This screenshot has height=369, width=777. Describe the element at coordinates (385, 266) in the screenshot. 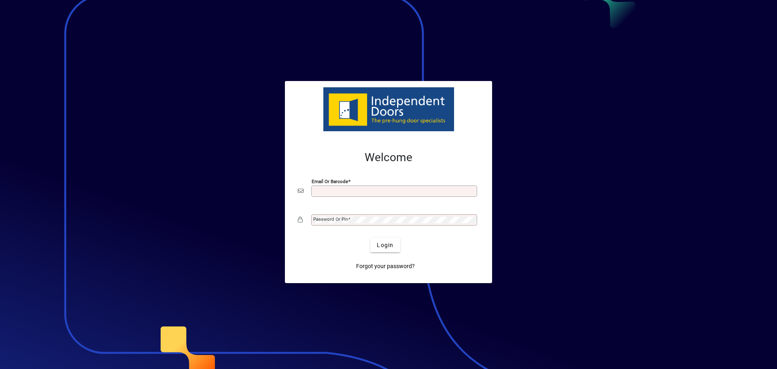

I see `a: Forgot your password?` at that location.